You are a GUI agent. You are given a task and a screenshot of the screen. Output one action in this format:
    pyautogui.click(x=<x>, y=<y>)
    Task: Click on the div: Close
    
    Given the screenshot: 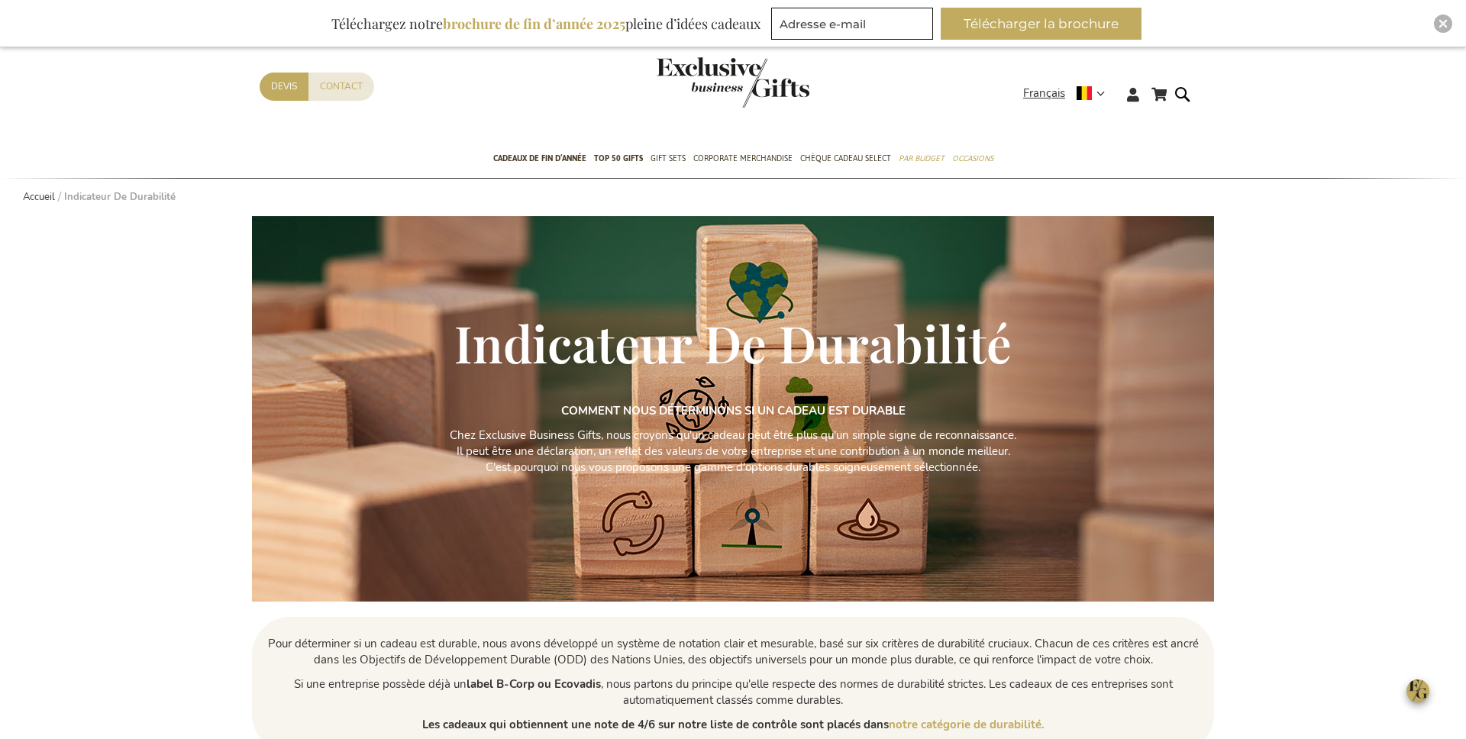 What is the action you would take?
    pyautogui.click(x=1443, y=24)
    